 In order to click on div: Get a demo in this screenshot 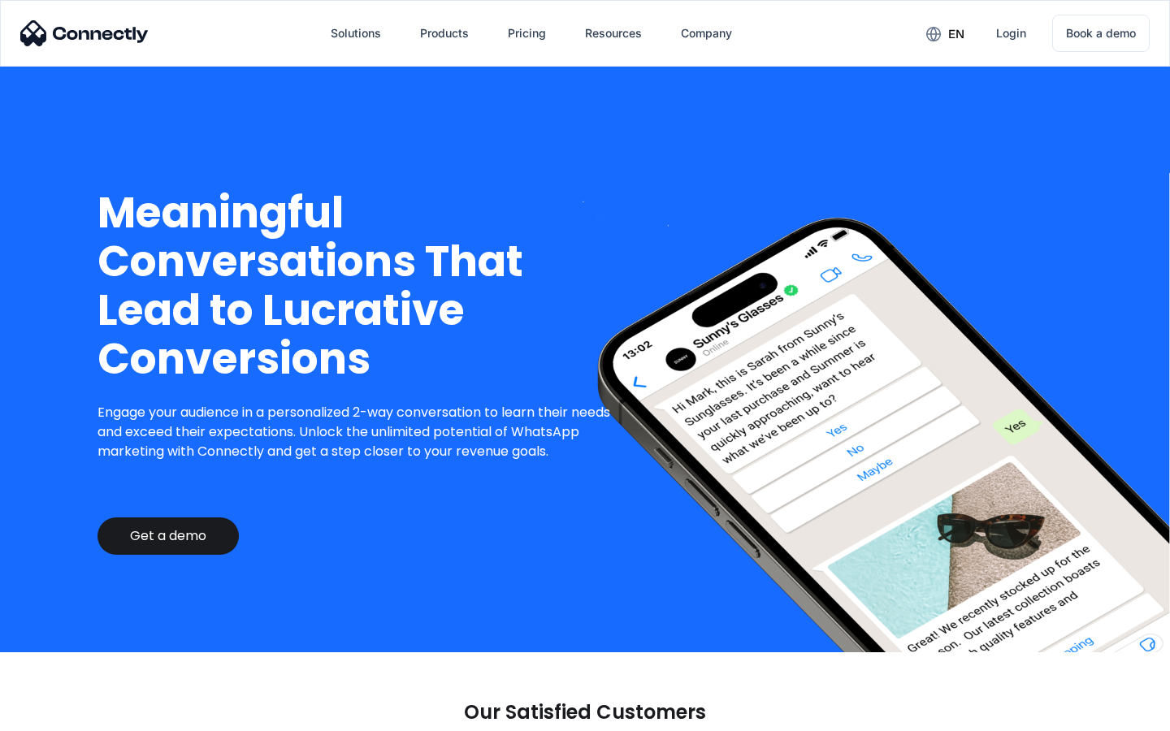, I will do `click(168, 536)`.